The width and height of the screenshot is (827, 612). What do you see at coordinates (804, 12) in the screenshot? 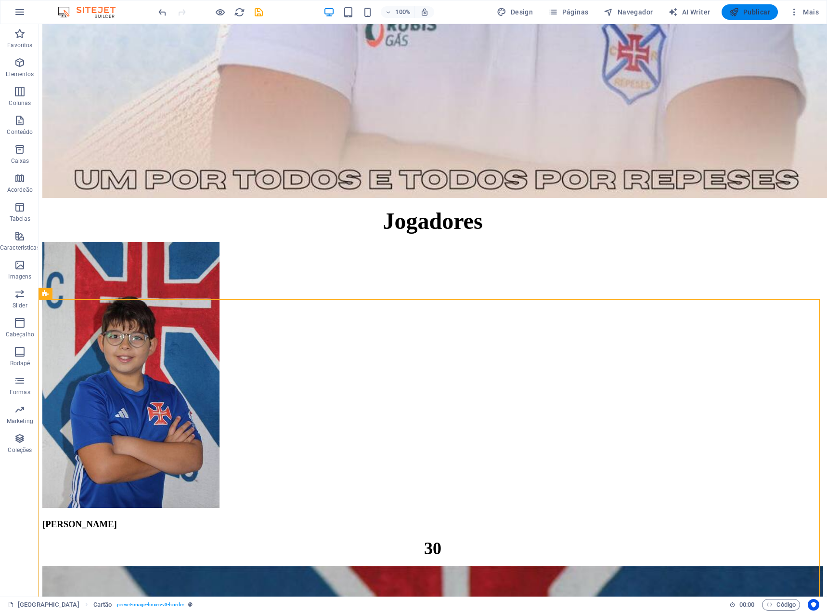
I see `span: Mais` at bounding box center [804, 12].